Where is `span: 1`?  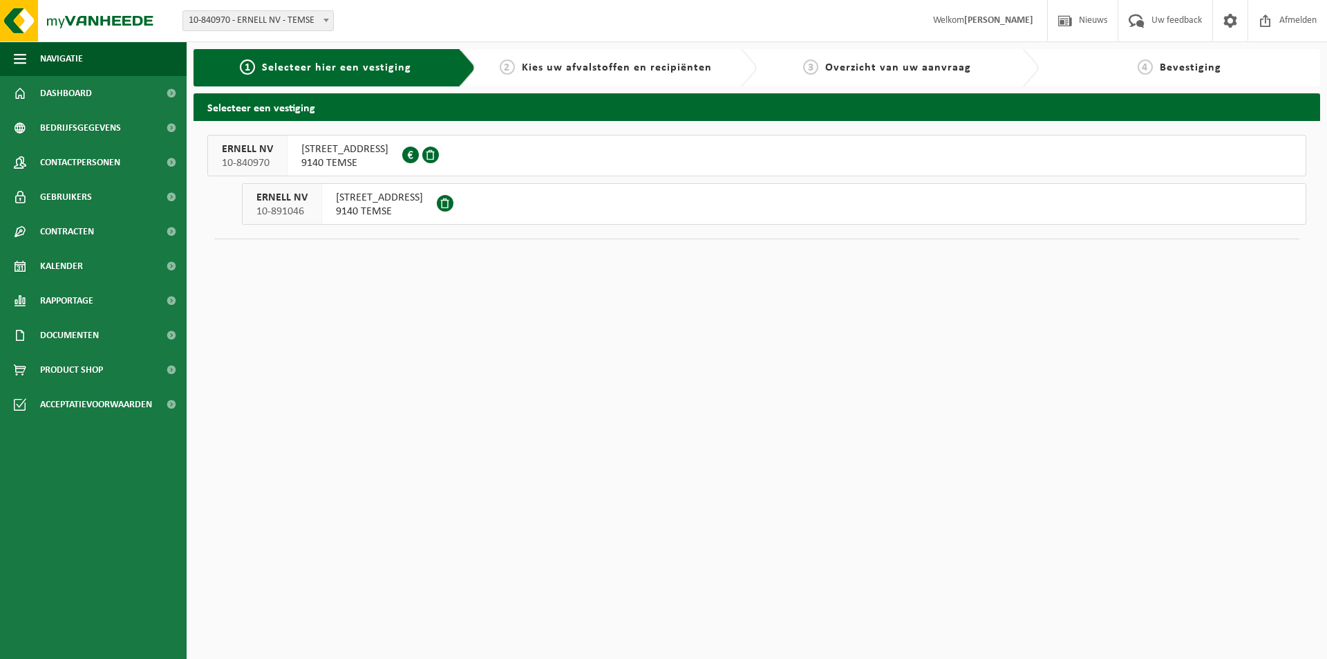
span: 1 is located at coordinates (247, 67).